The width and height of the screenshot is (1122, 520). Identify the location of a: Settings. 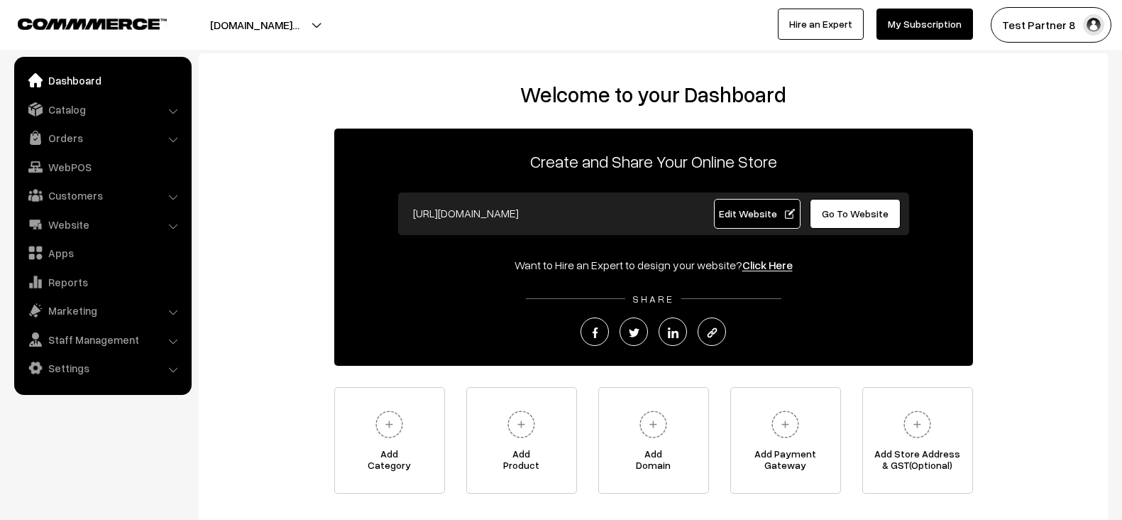
(102, 368).